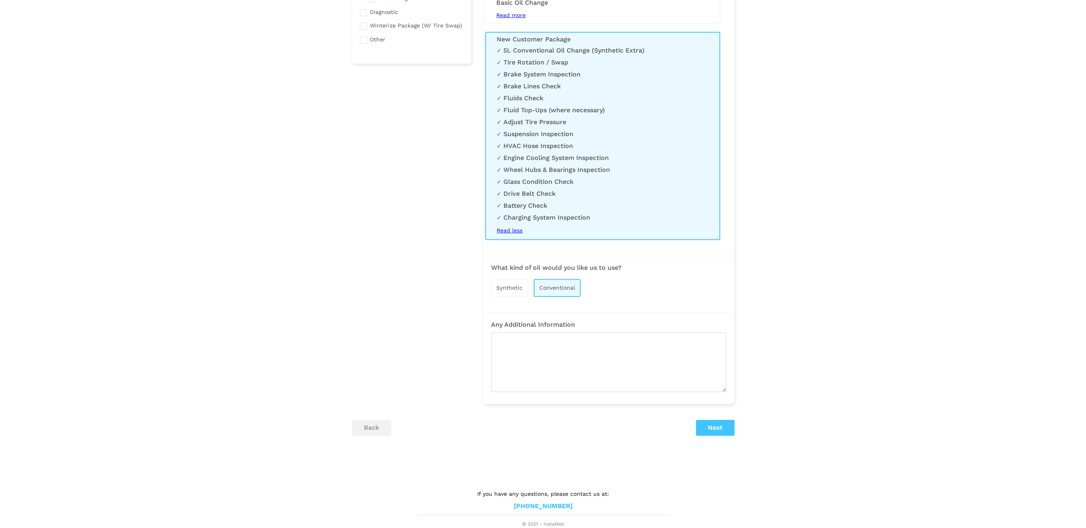 Image resolution: width=1086 pixels, height=528 pixels. Describe the element at coordinates (511, 15) in the screenshot. I see `span: Read more` at that location.